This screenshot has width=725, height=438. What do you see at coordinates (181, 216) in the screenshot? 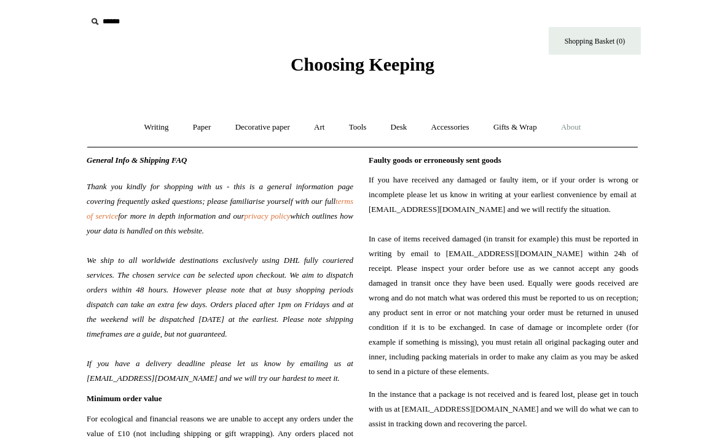
I see `span: for more in depth information and our` at bounding box center [181, 216].